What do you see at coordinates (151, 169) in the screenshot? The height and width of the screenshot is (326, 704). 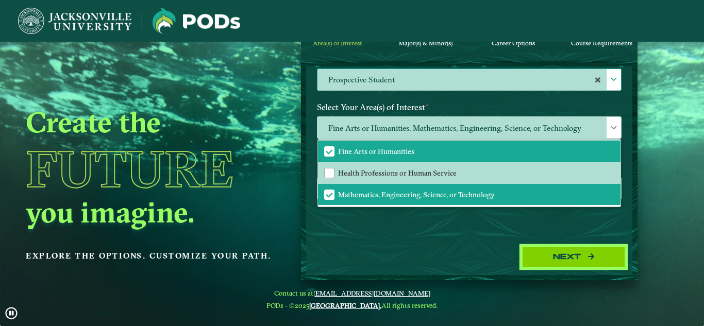 I see `h1: Future` at bounding box center [151, 169].